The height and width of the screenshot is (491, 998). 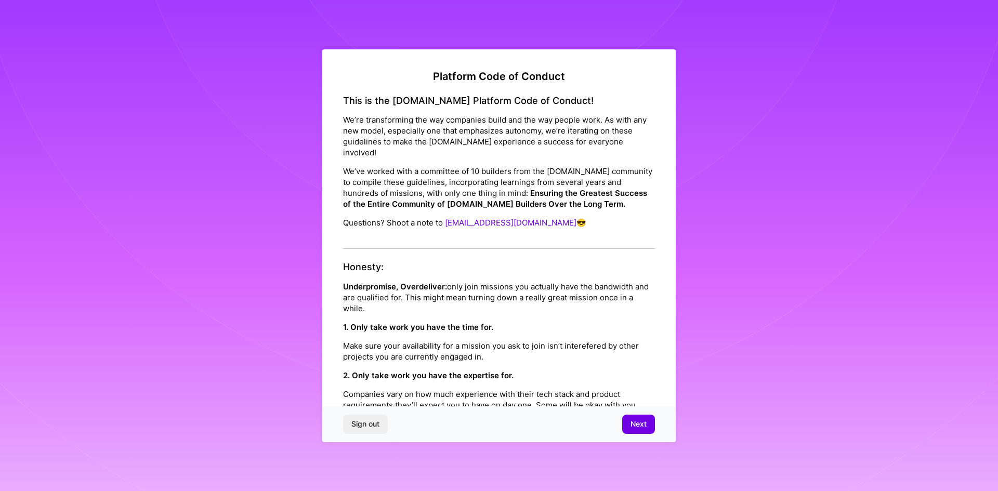 I want to click on p: only join missions you actually have the bandwidth and are qualified for. This might mean turning..., so click(x=499, y=297).